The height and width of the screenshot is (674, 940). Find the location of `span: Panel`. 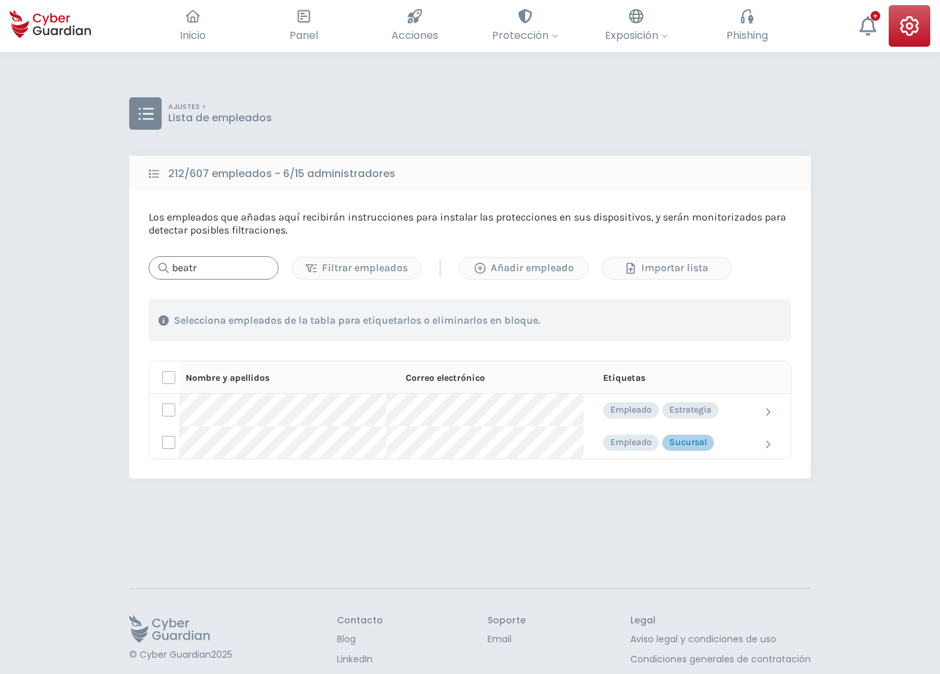

span: Panel is located at coordinates (304, 35).